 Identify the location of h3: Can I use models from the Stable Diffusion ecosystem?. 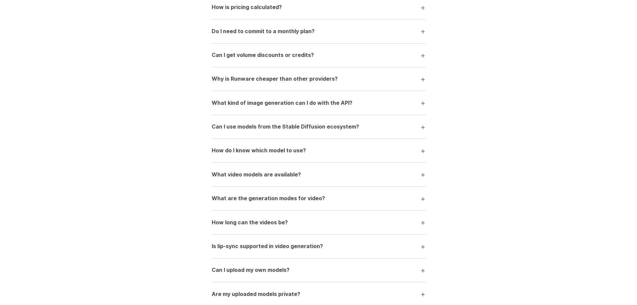
(285, 127).